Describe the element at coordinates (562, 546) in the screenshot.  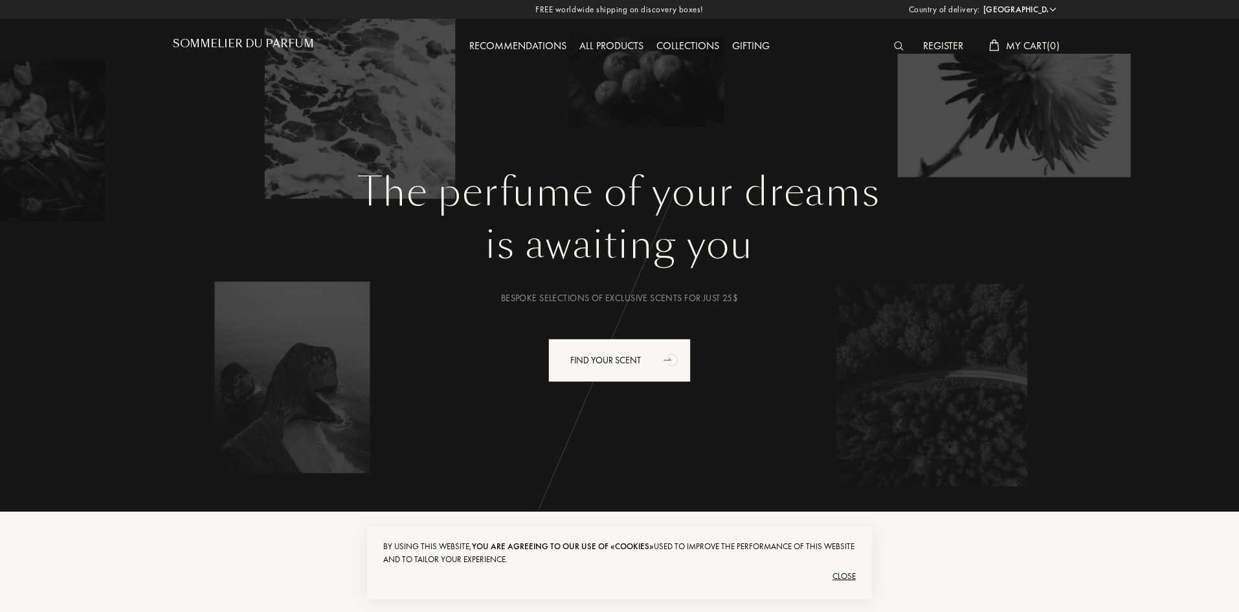
I see `span: you are agreeing to our use of «cookies»` at that location.